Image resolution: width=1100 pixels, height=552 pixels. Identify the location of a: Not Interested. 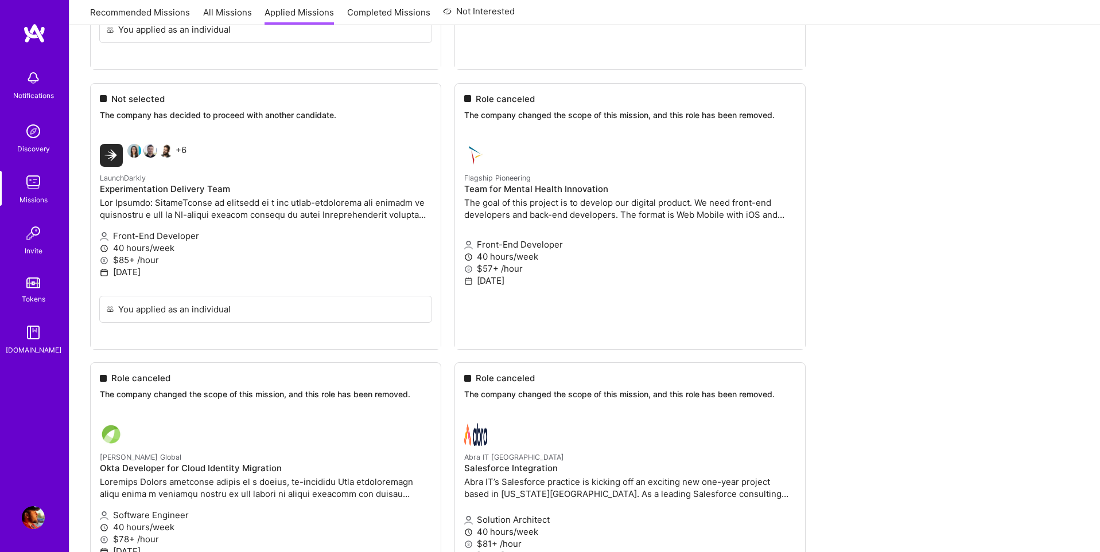
(478, 15).